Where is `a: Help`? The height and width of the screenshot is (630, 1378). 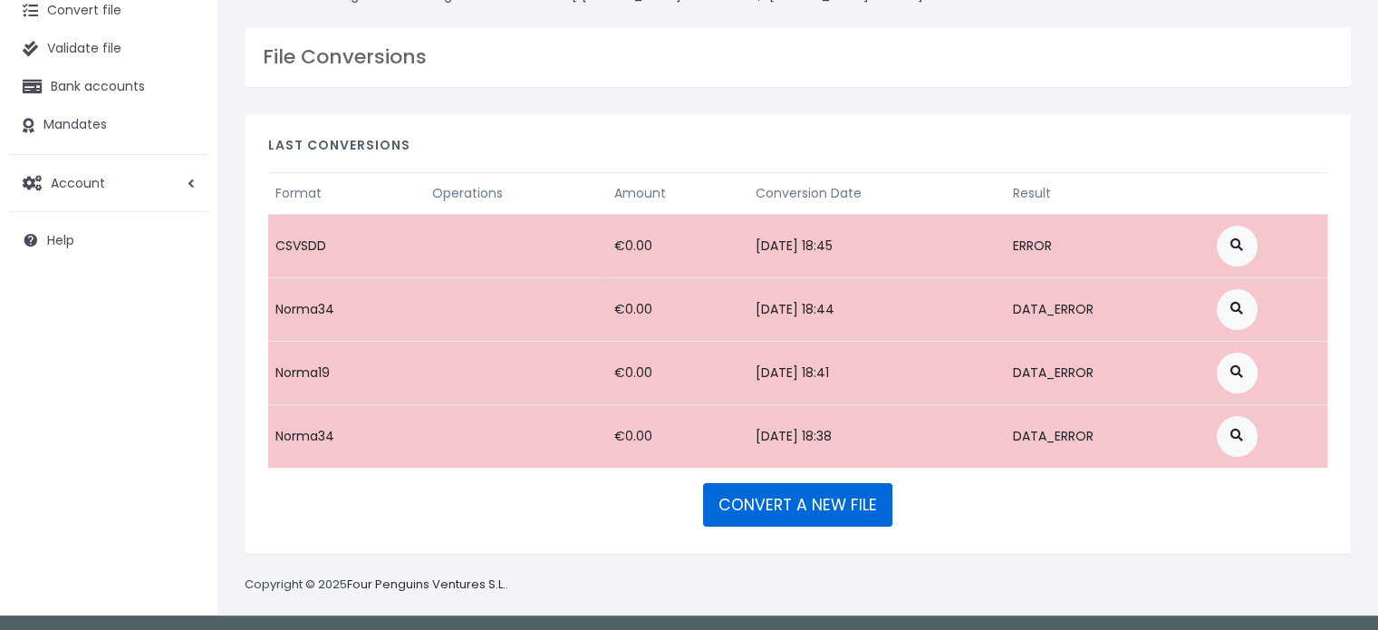
a: Help is located at coordinates (109, 240).